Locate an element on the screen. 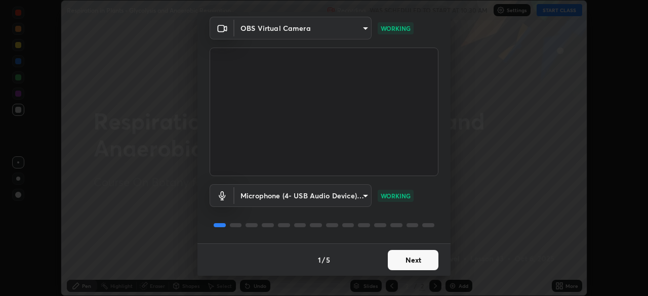 This screenshot has height=296, width=648. h4: 5 is located at coordinates (328, 260).